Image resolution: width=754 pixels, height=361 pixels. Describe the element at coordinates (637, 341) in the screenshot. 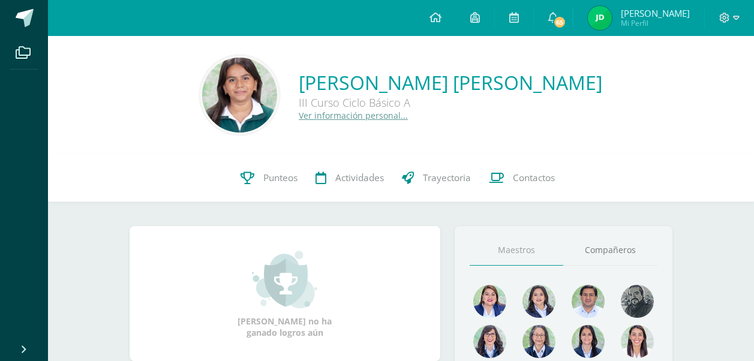

I see `img: 38d188cc98c34aa903096de2d1c9671e.png` at that location.